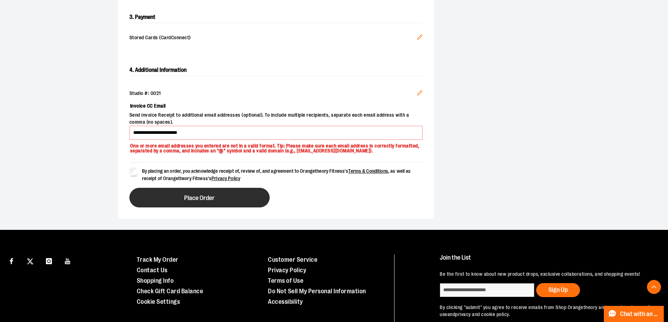 The image size is (668, 322). Describe the element at coordinates (155, 281) in the screenshot. I see `a: Shopping Info` at that location.